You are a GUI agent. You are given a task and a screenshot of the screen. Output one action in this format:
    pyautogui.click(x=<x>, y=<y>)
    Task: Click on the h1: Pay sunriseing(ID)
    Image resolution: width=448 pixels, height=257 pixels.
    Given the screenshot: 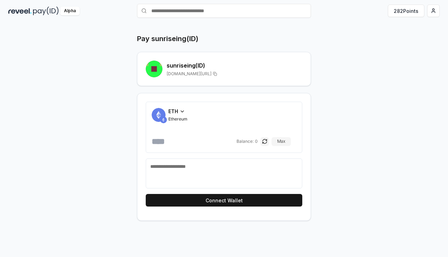 What is the action you would take?
    pyautogui.click(x=168, y=39)
    